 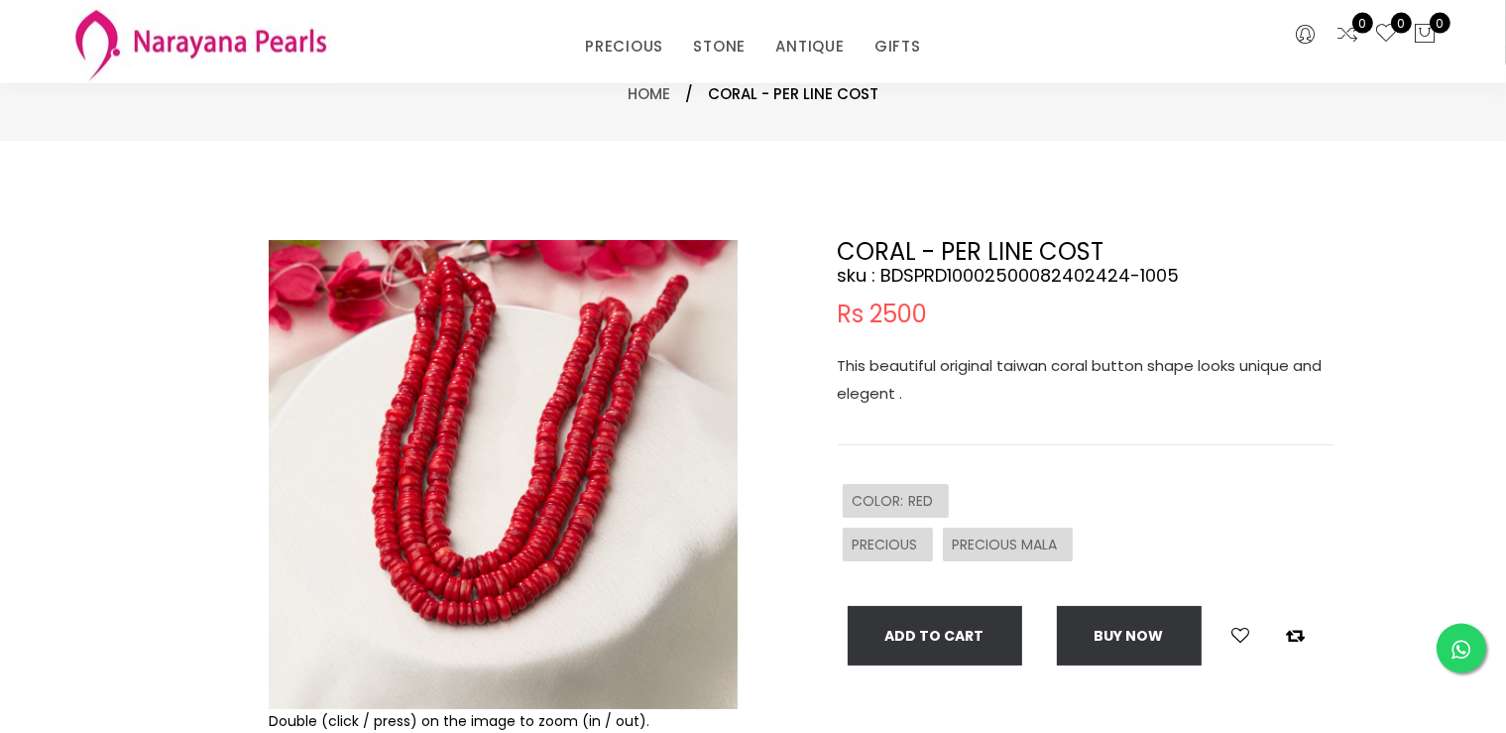 I want to click on h4: sku : BDSPRD10002500082402424-1005, so click(x=1086, y=276).